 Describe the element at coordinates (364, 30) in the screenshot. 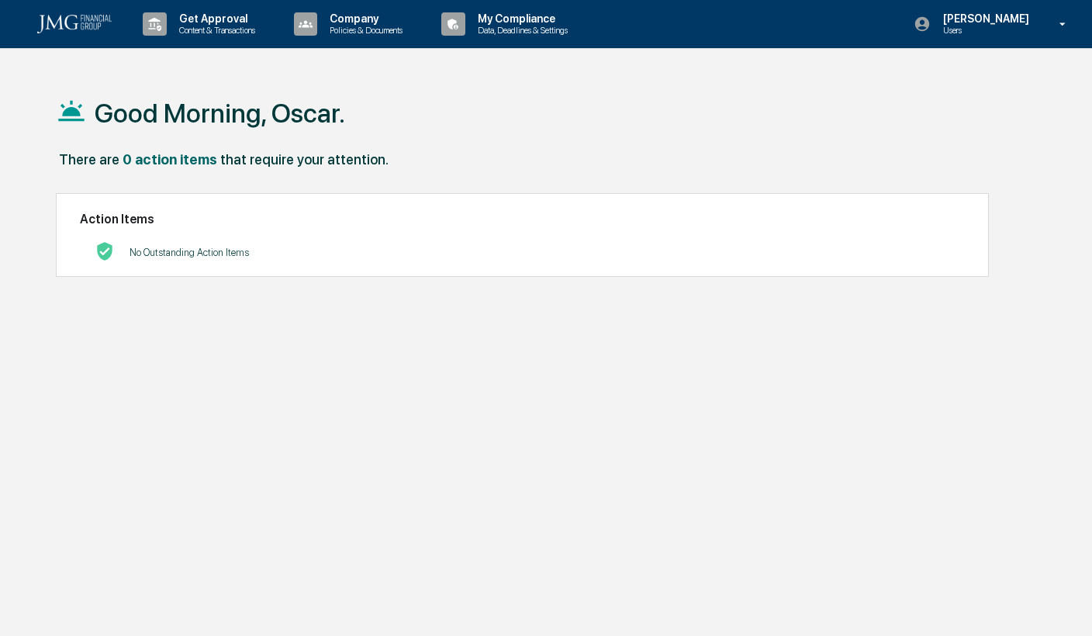

I see `p: Policies & Documents` at that location.